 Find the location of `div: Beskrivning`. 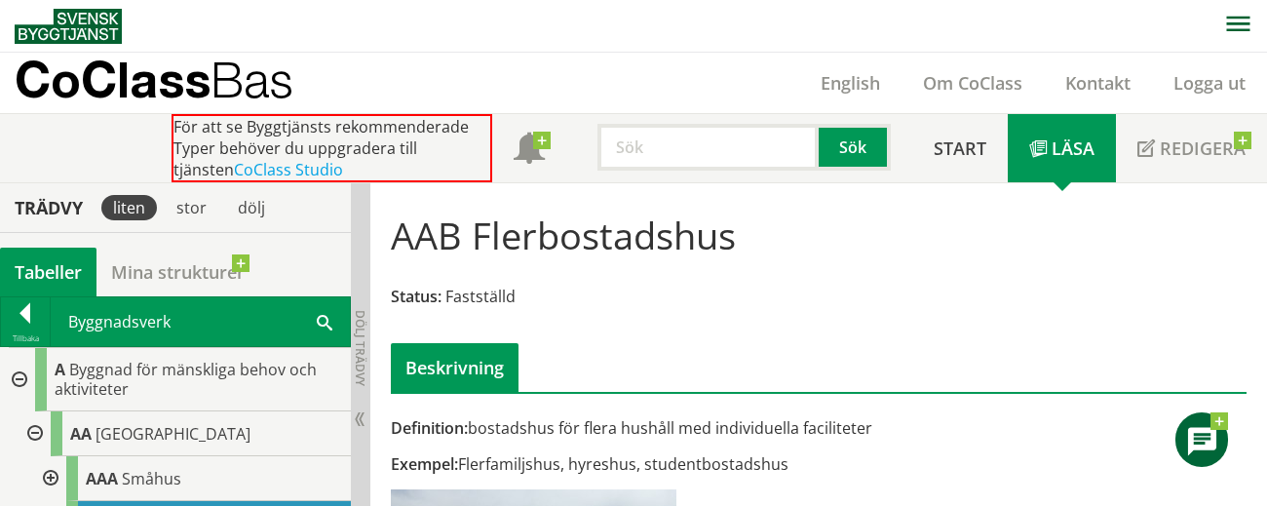

div: Beskrivning is located at coordinates (454, 368).